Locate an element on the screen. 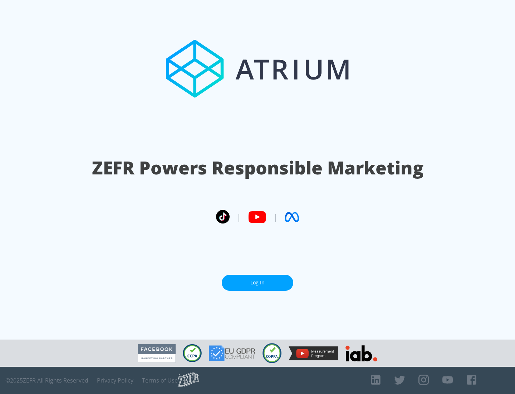 The image size is (515, 394). a: Log In is located at coordinates (258, 282).